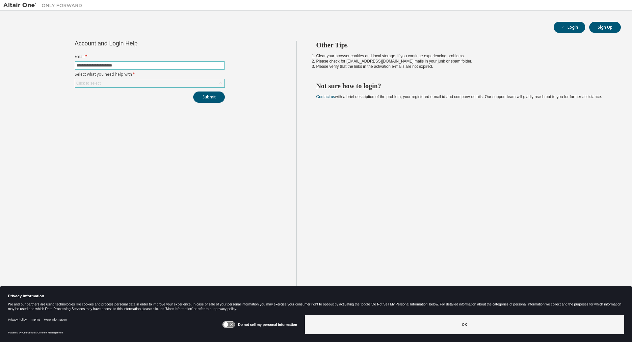  What do you see at coordinates (570, 27) in the screenshot?
I see `button: Login` at bounding box center [570, 27].